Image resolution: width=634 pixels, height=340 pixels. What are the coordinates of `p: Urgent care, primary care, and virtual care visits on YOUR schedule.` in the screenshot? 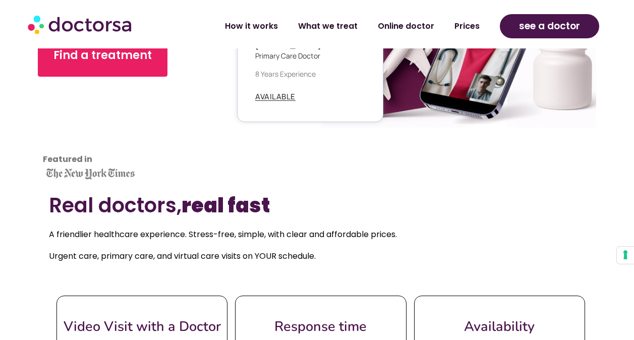 It's located at (317, 256).